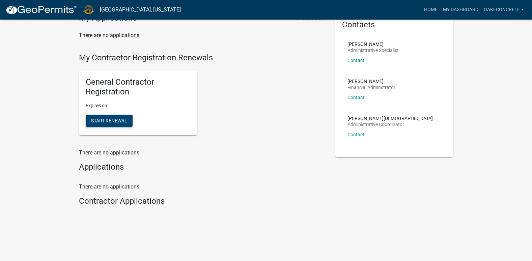  What do you see at coordinates (461, 10) in the screenshot?
I see `a: My Dashboard` at bounding box center [461, 10].